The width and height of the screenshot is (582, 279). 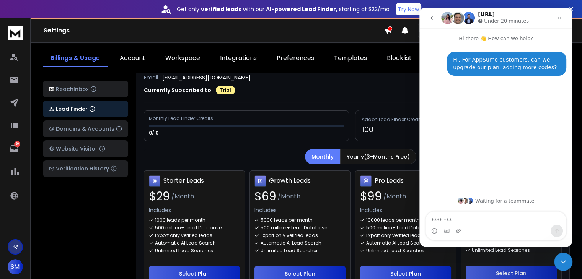 What do you see at coordinates (184, 181) in the screenshot?
I see `h3: Starter Leads` at bounding box center [184, 181].